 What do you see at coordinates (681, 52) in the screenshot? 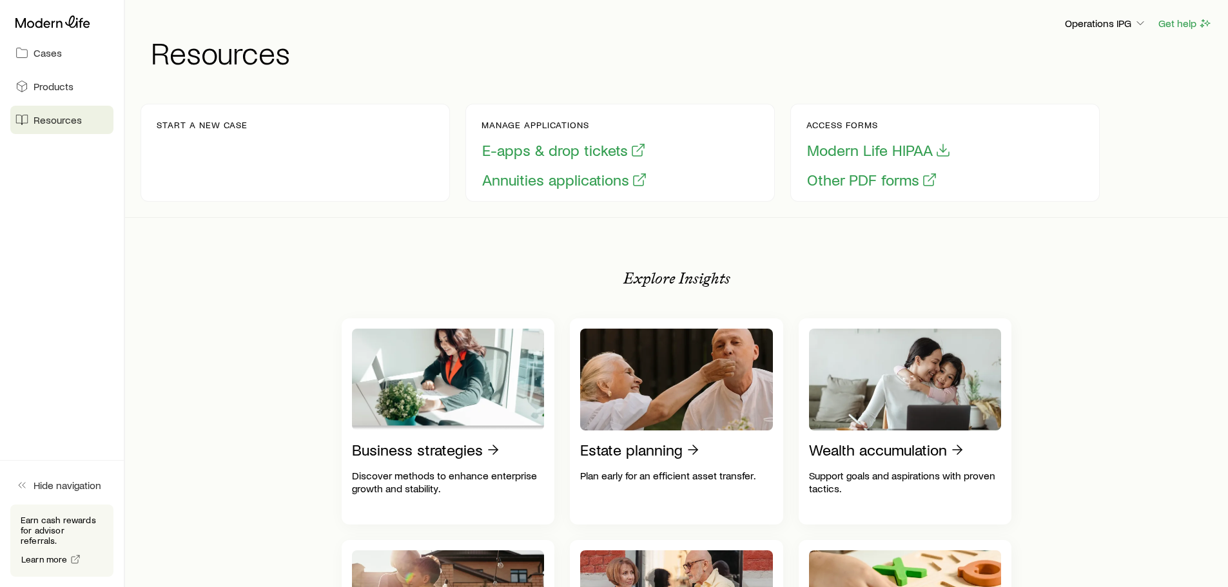
I see `h1: Resources` at bounding box center [681, 52].